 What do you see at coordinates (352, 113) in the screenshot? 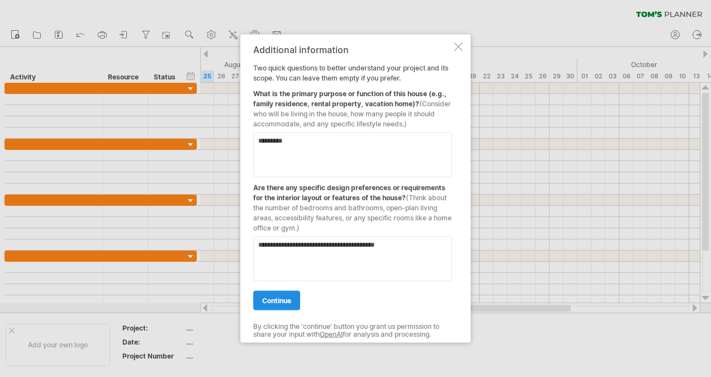
I see `span: (Consider who will be living in the house, how many people it should accommodate, and any specifi...` at bounding box center [352, 113].